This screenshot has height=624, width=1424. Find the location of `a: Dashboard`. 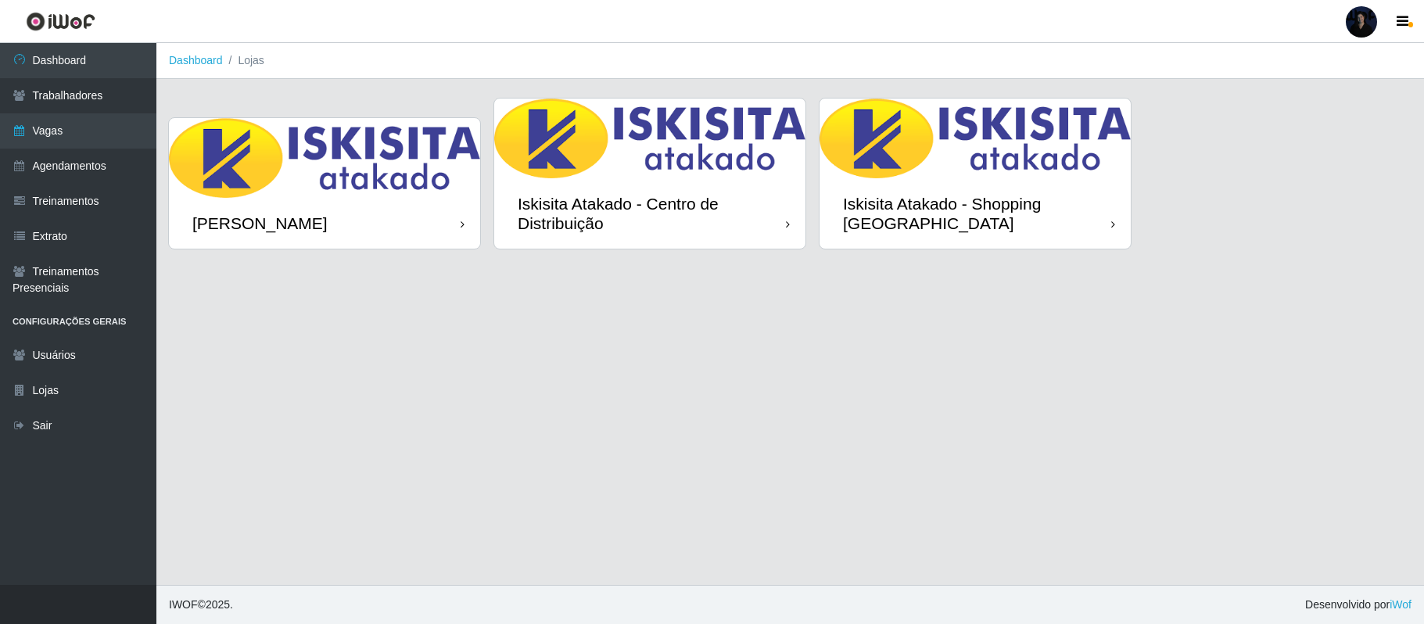

a: Dashboard is located at coordinates (196, 60).